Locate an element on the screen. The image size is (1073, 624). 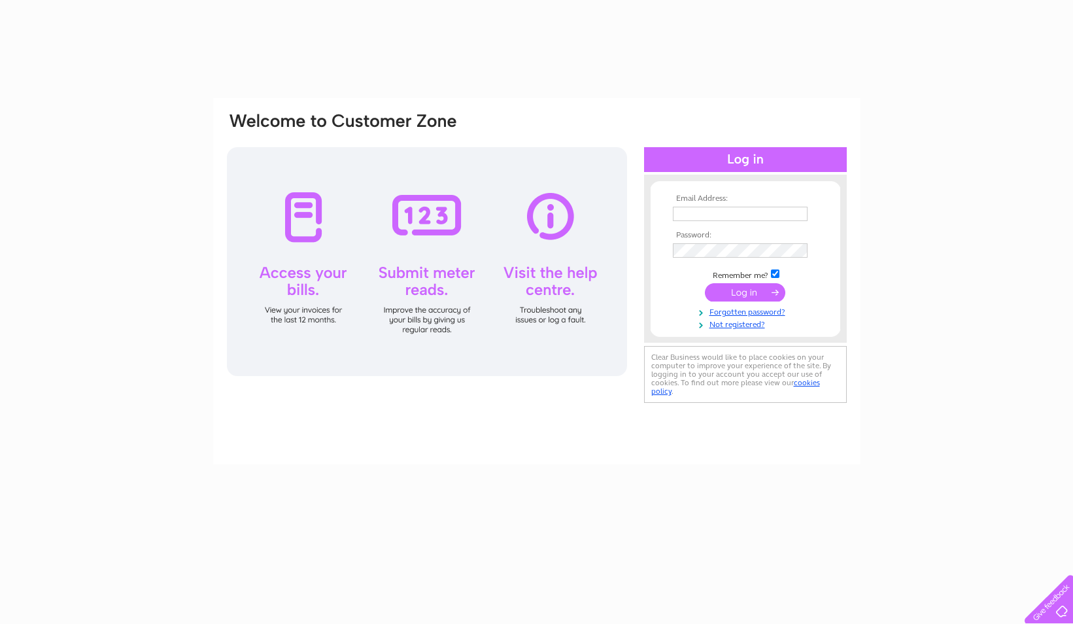
input: Submit is located at coordinates (745, 292).